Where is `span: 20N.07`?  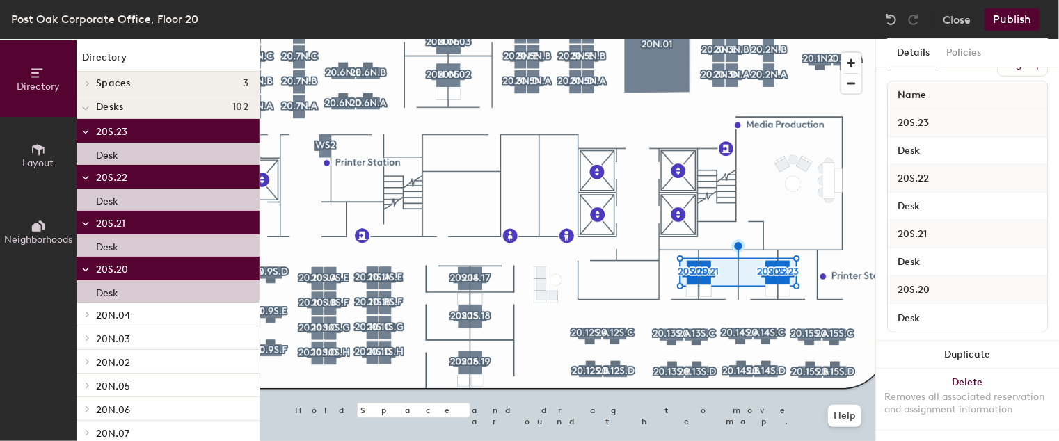 span: 20N.07 is located at coordinates (113, 434).